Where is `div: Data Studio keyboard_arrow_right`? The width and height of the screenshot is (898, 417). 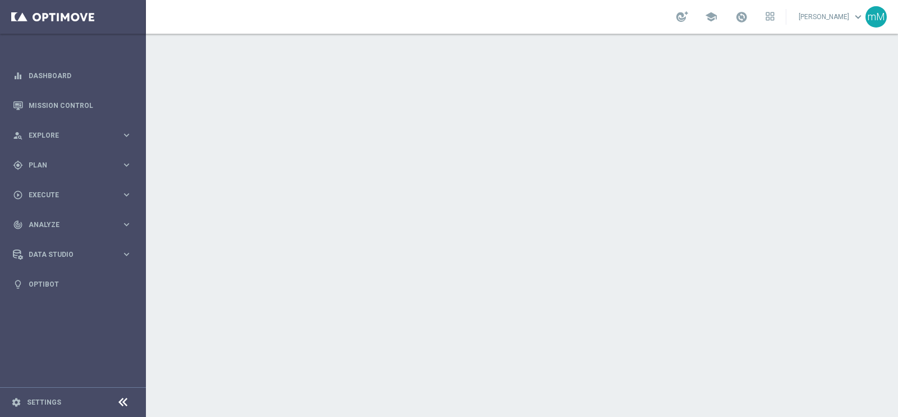 div: Data Studio keyboard_arrow_right is located at coordinates (72, 254).